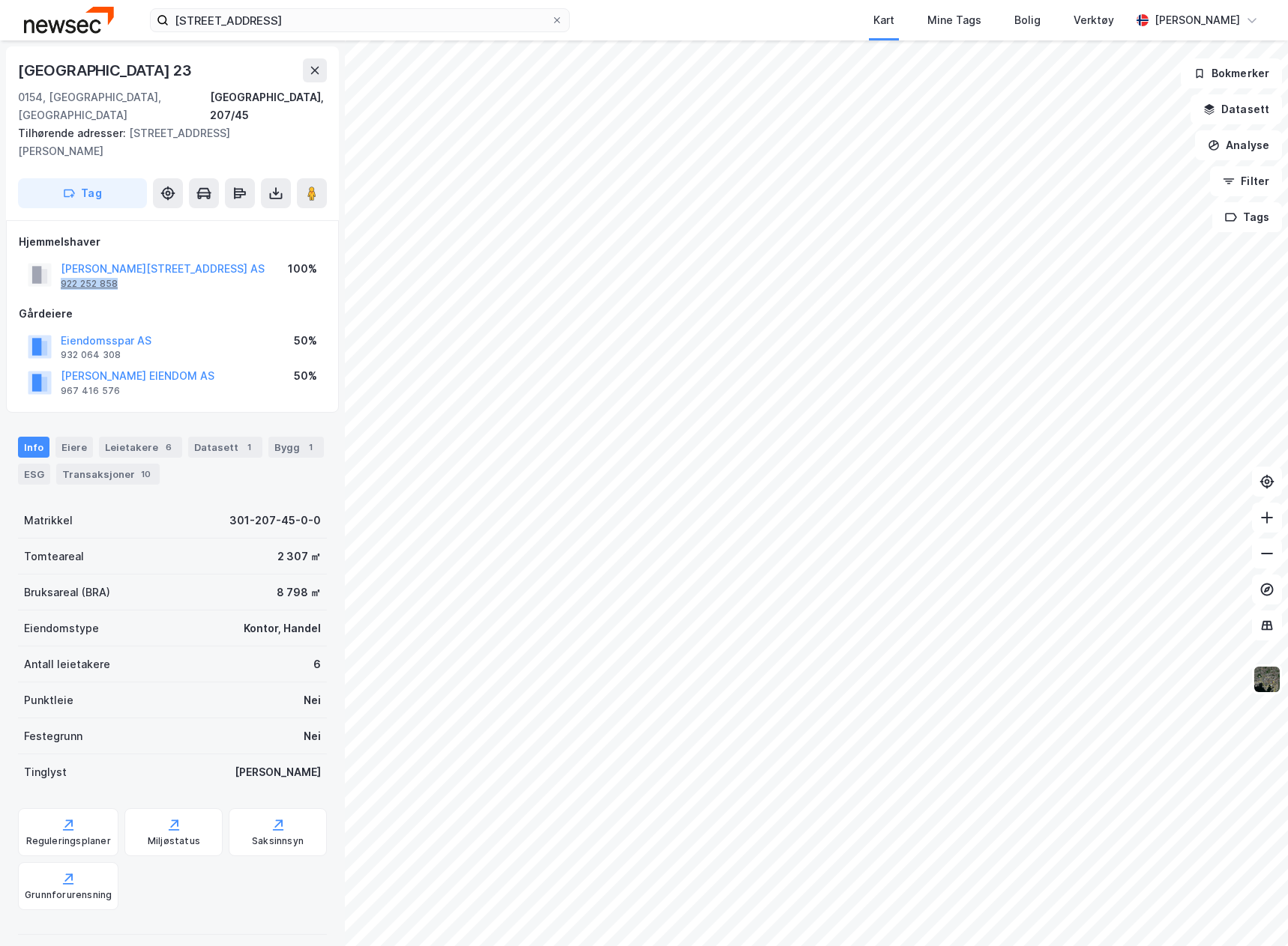 Image resolution: width=1288 pixels, height=946 pixels. I want to click on div: Saksinnsyn, so click(277, 842).